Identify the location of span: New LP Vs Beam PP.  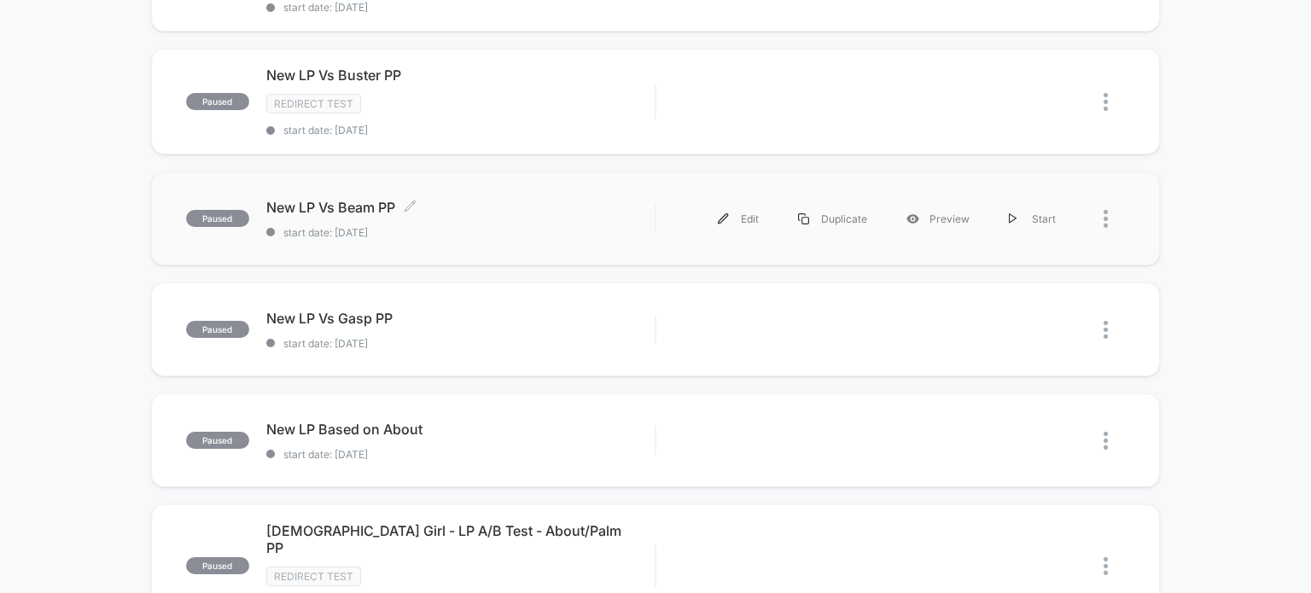
(461, 207).